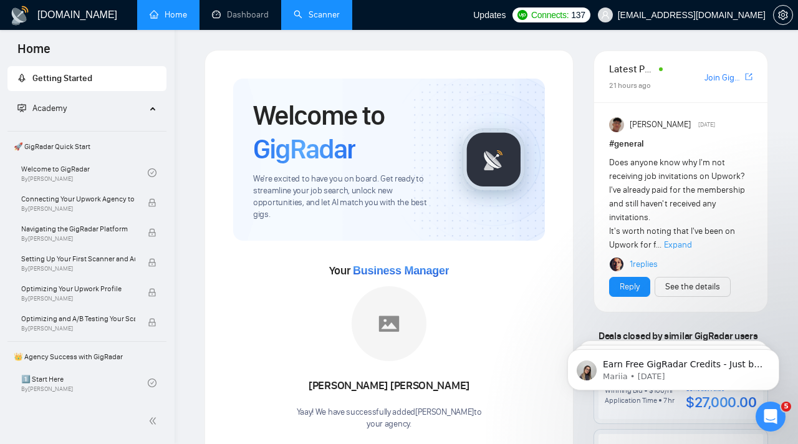 This screenshot has height=444, width=798. I want to click on button: setting, so click(783, 15).